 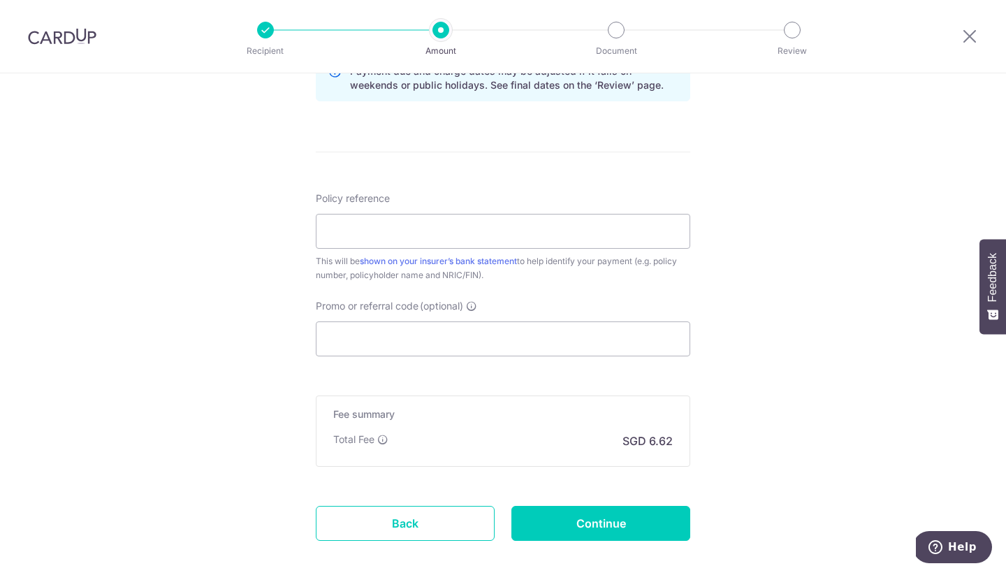 What do you see at coordinates (438, 261) in the screenshot?
I see `a: shown on your insurer’s bank statement` at bounding box center [438, 261].